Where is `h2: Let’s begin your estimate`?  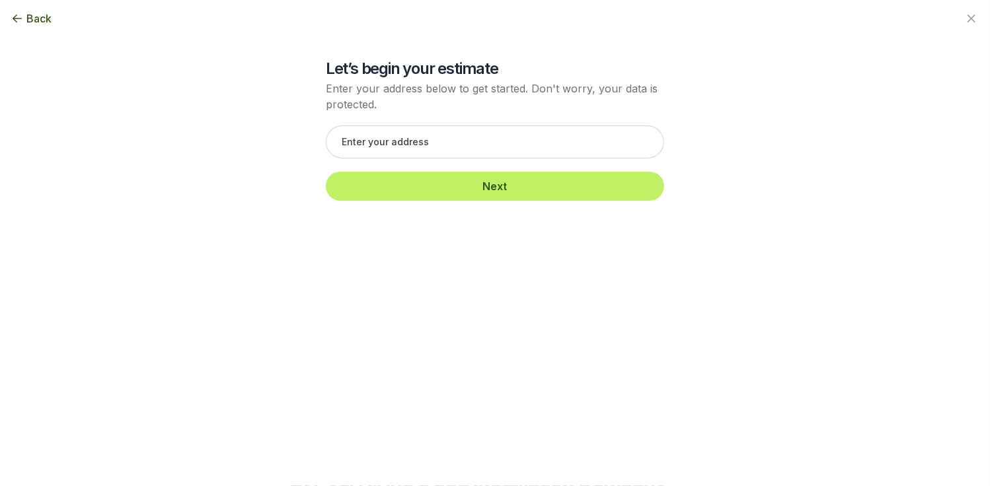 h2: Let’s begin your estimate is located at coordinates (495, 69).